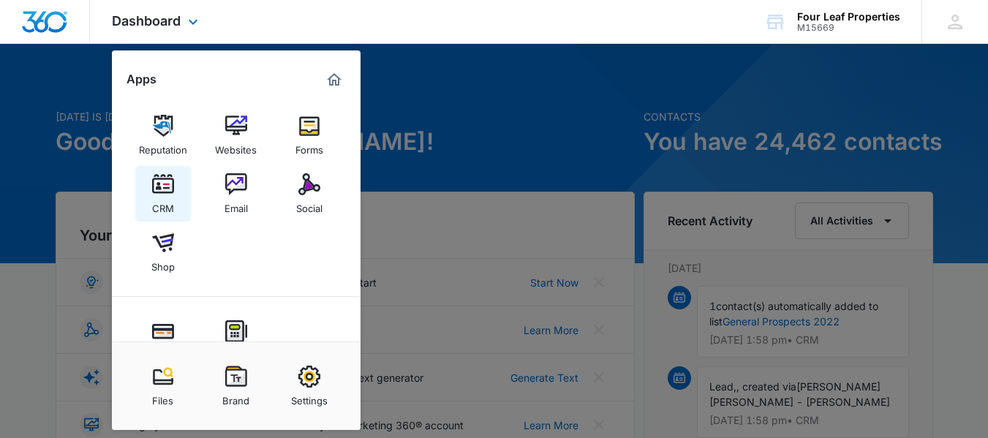  What do you see at coordinates (309, 397) in the screenshot?
I see `div: Settings` at bounding box center [309, 397].